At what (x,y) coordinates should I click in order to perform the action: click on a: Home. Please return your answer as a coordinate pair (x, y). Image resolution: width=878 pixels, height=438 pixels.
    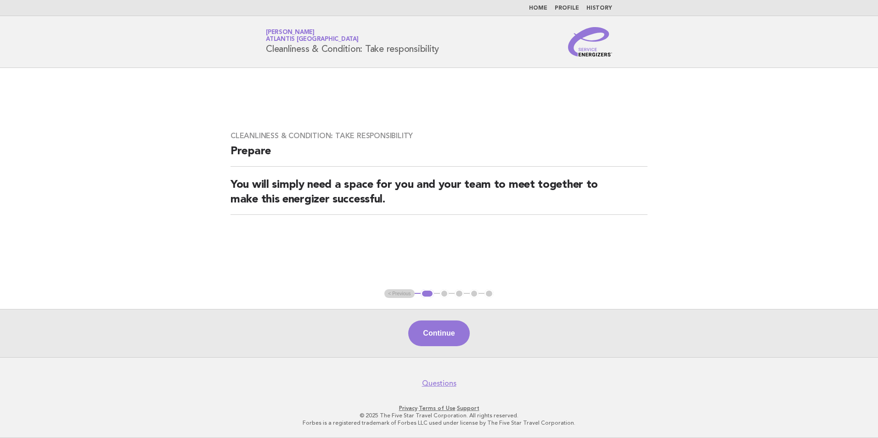
    Looking at the image, I should click on (538, 8).